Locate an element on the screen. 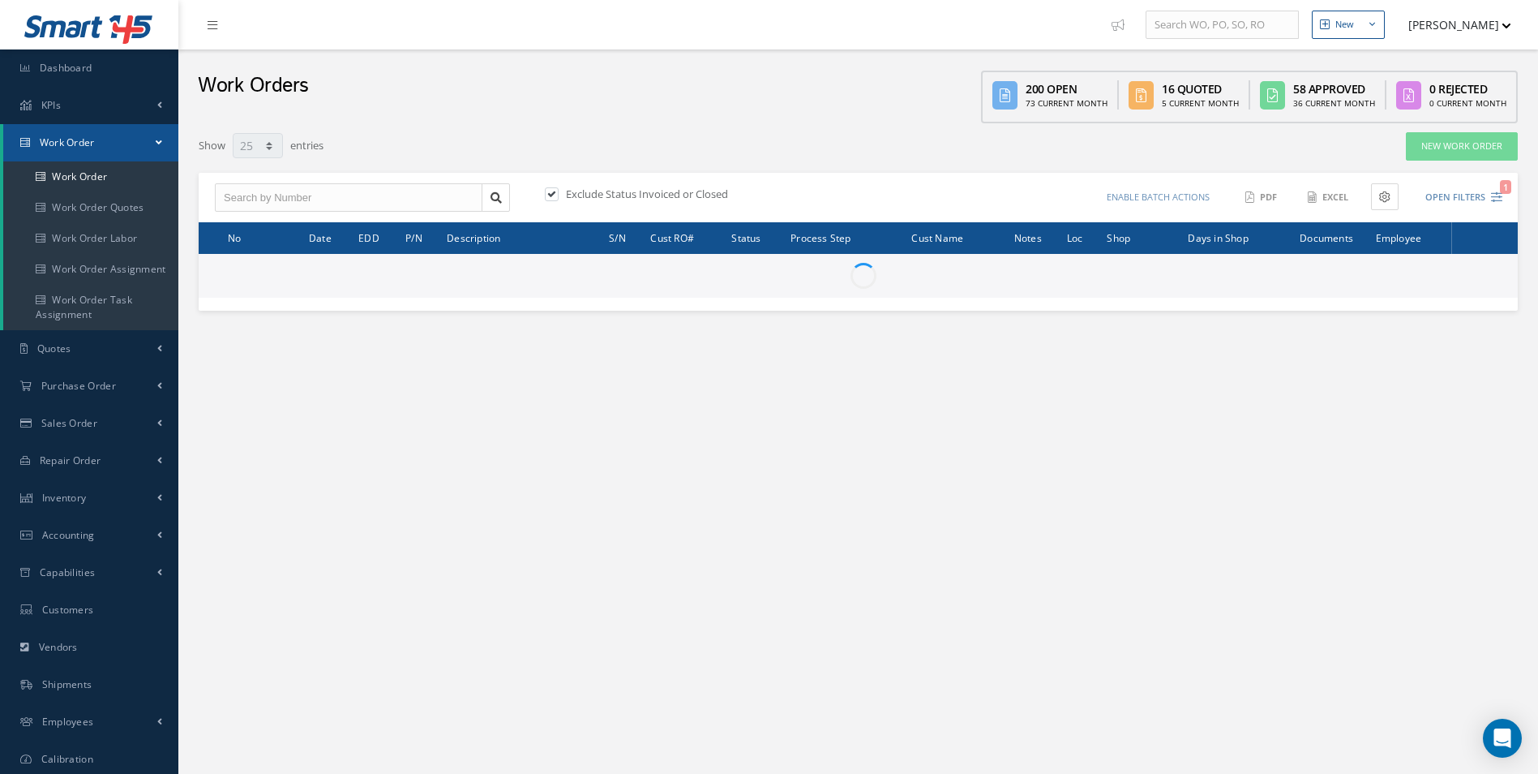  div: 0 Current Month is located at coordinates (1468, 103).